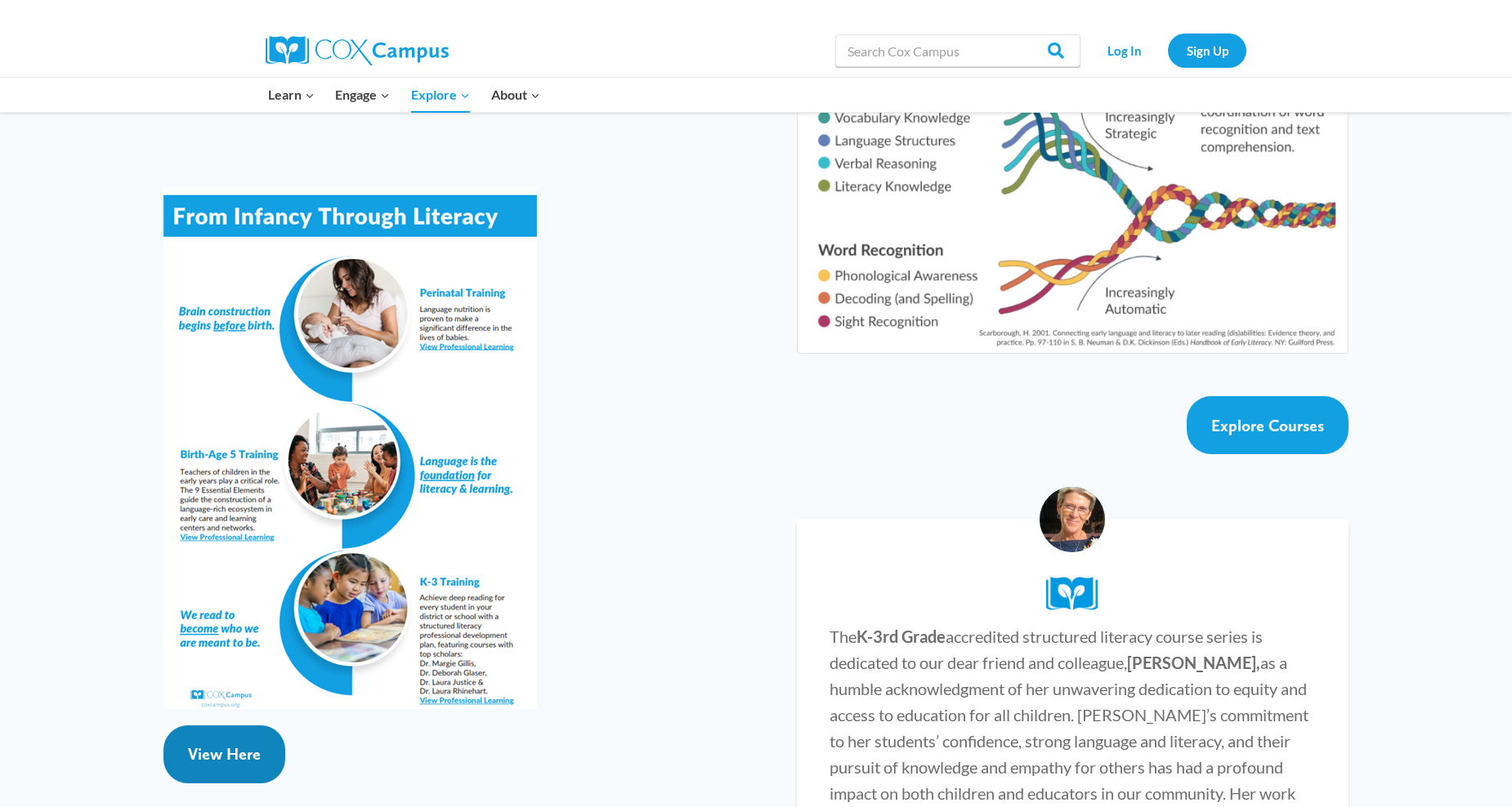 The height and width of the screenshot is (807, 1512). What do you see at coordinates (1267, 425) in the screenshot?
I see `a: Explore Courses` at bounding box center [1267, 425].